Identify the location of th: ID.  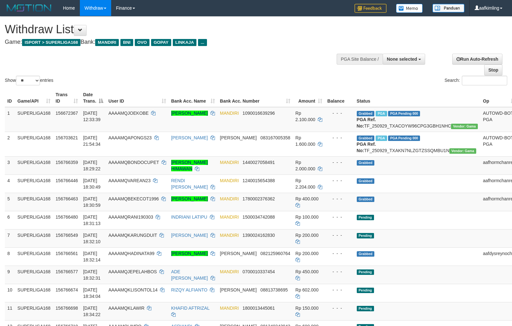
(10, 98).